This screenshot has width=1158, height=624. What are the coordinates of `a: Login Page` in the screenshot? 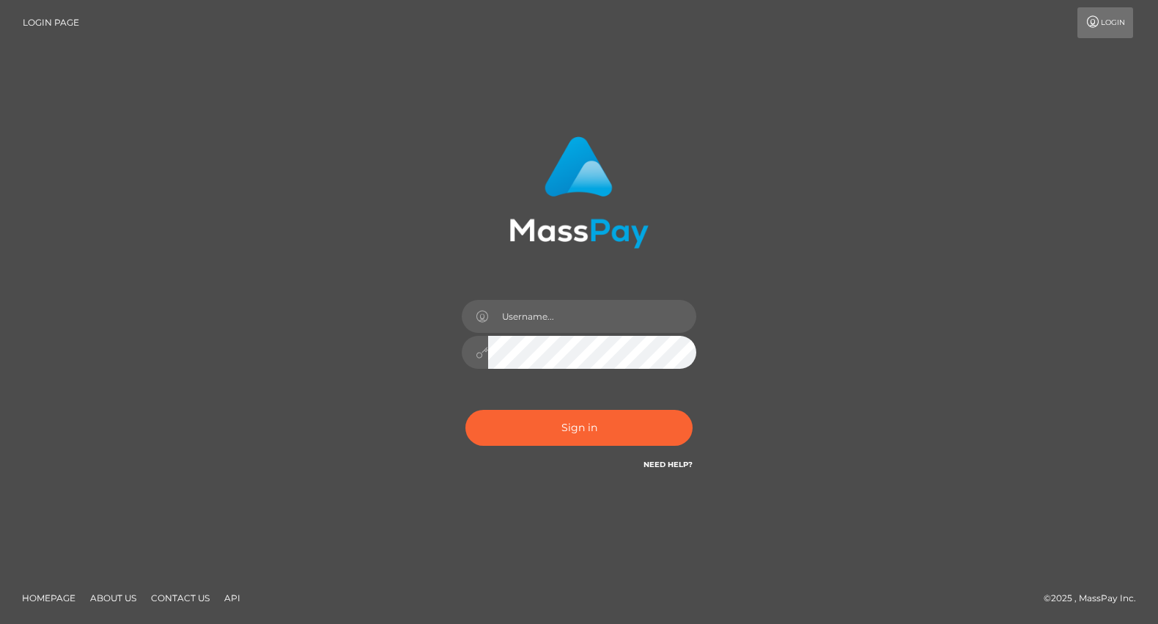 It's located at (51, 23).